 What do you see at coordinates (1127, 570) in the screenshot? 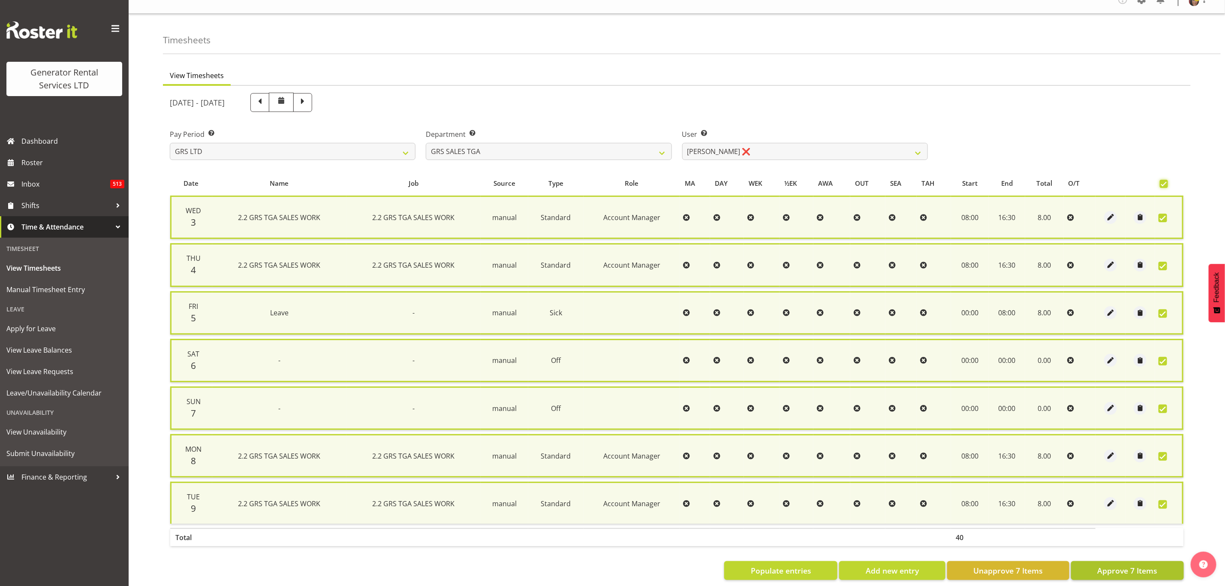
I see `button: Approve 7 Items` at bounding box center [1127, 570].